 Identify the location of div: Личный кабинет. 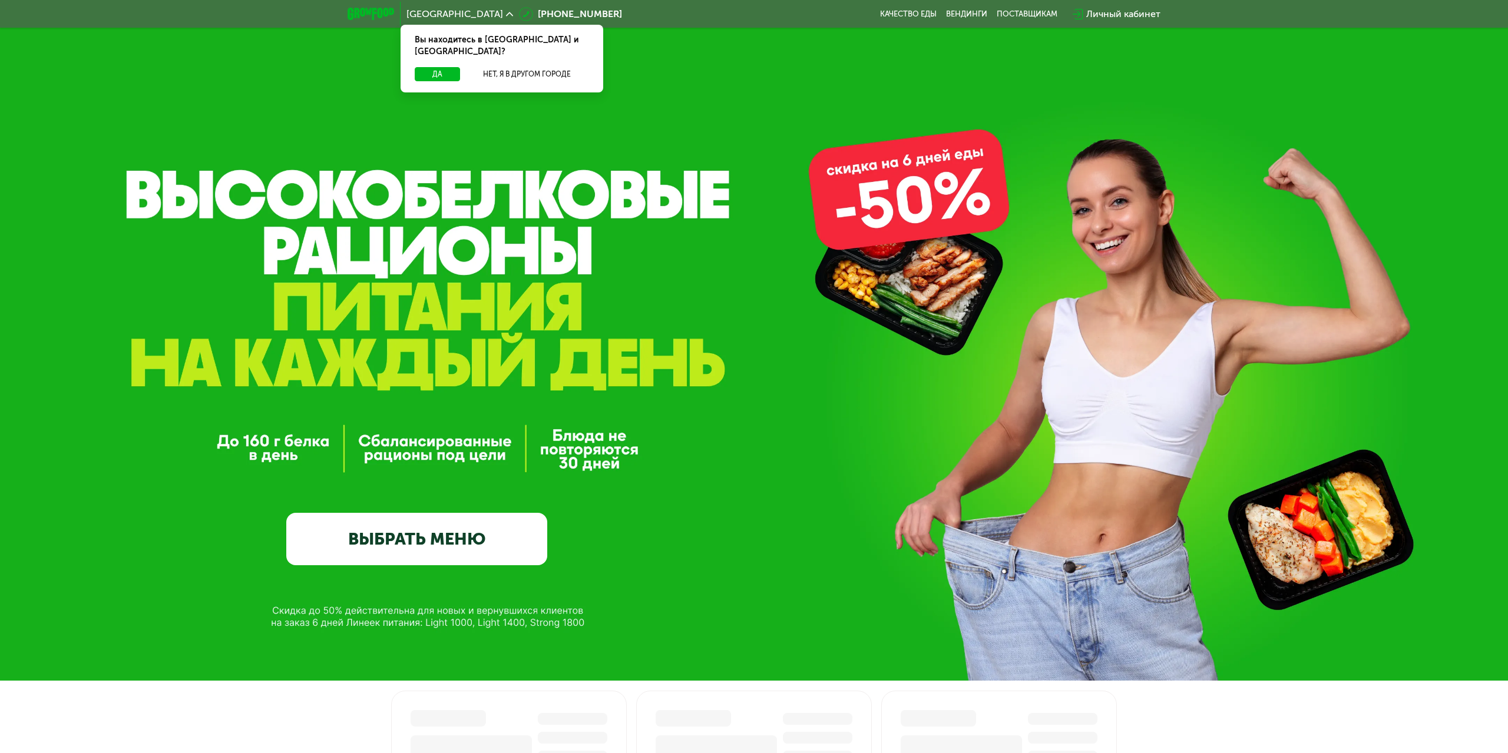
(1123, 14).